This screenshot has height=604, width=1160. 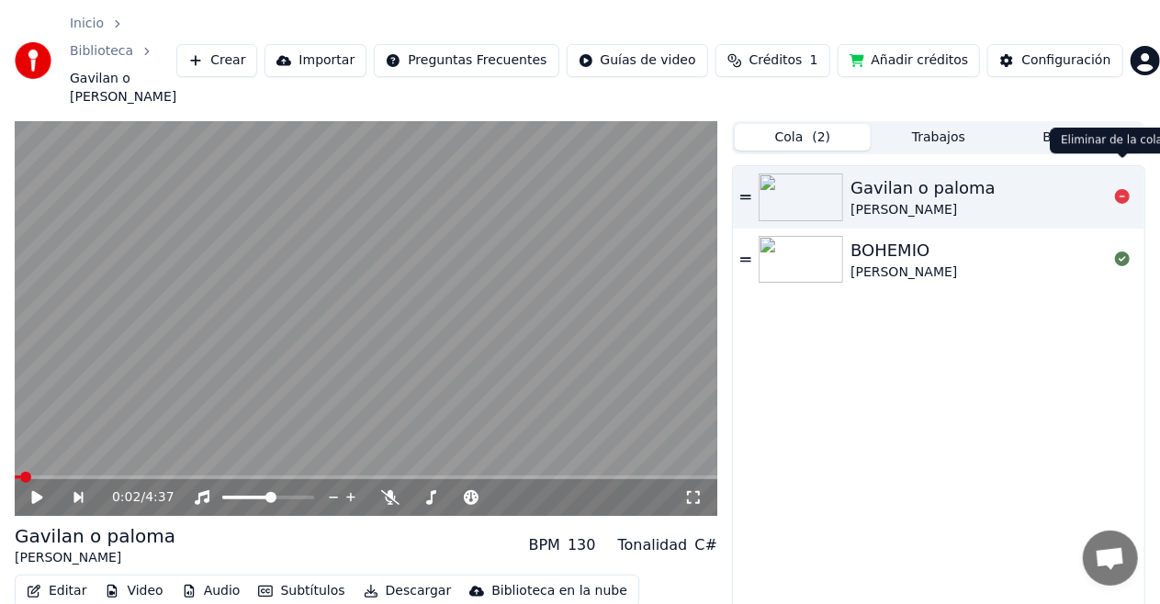 I want to click on div: Tonalidad, so click(x=653, y=545).